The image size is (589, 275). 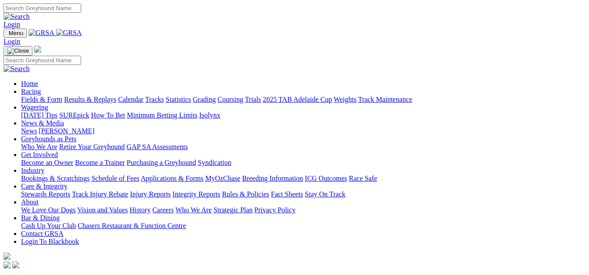 I want to click on a: Bar & Dining, so click(x=40, y=218).